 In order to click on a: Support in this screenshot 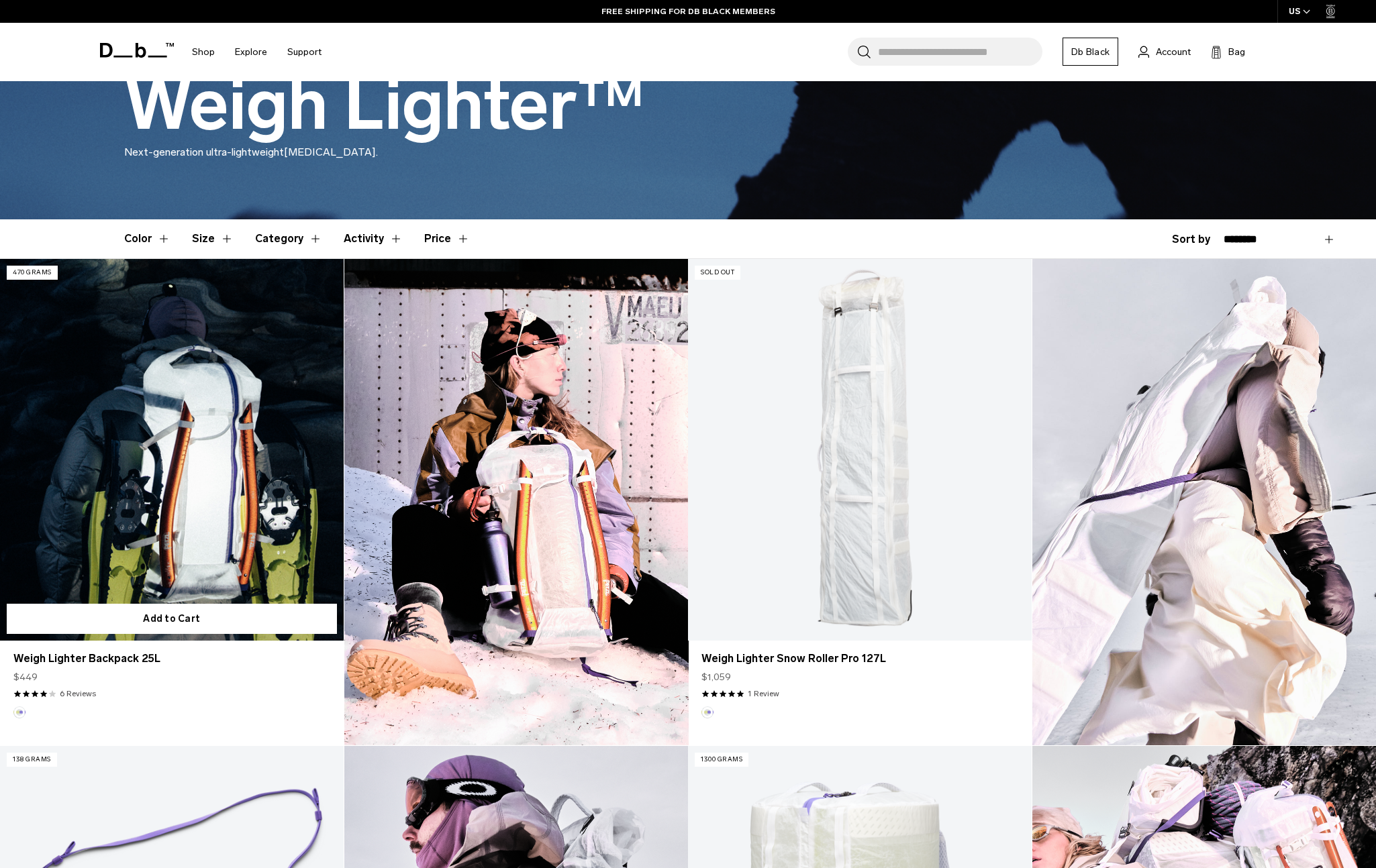, I will do `click(304, 52)`.